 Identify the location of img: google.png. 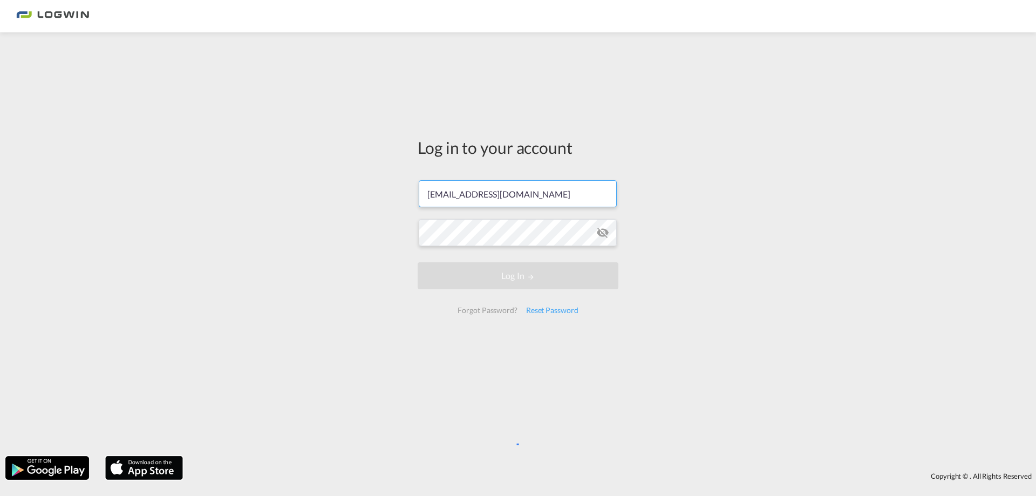
(47, 468).